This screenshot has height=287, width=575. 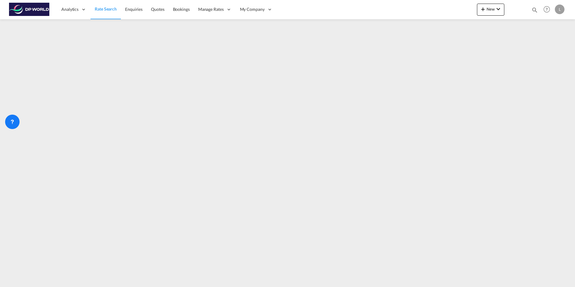 What do you see at coordinates (535, 11) in the screenshot?
I see `div: icon-magnify` at bounding box center [535, 11].